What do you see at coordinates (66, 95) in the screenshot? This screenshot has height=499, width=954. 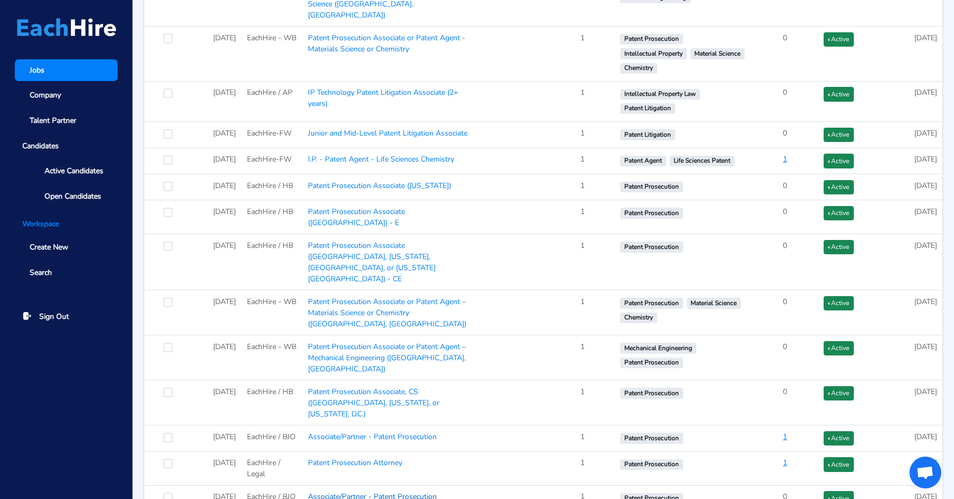 I see `a: Company` at bounding box center [66, 95].